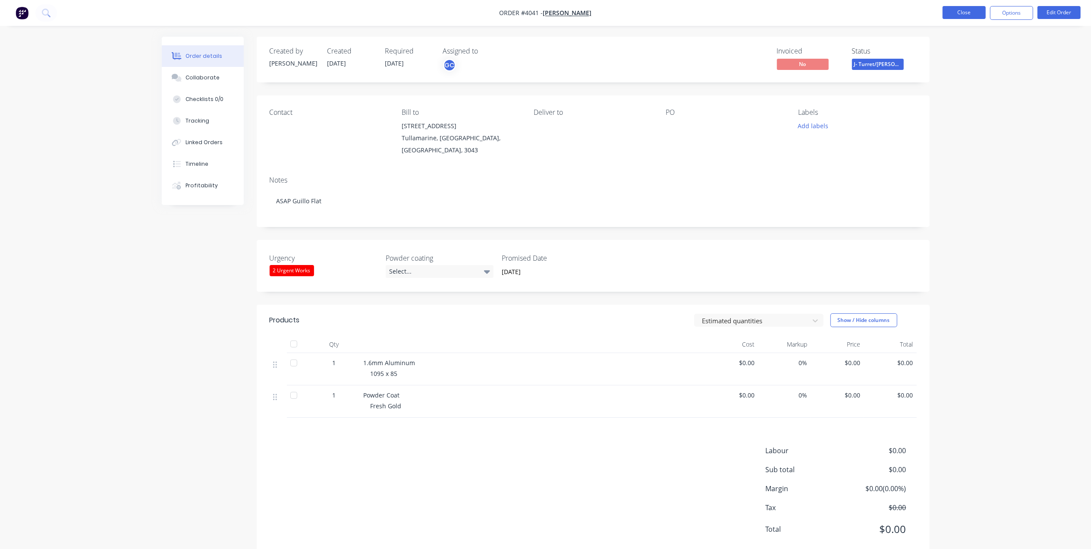 The image size is (1091, 549). I want to click on button: Close, so click(964, 13).